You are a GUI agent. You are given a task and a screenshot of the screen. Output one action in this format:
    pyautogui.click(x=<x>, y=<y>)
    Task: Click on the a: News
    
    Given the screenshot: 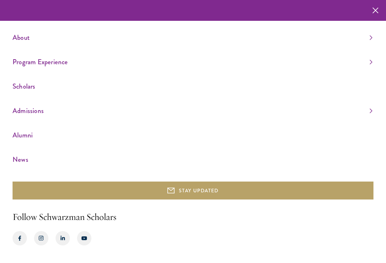 What is the action you would take?
    pyautogui.click(x=192, y=159)
    